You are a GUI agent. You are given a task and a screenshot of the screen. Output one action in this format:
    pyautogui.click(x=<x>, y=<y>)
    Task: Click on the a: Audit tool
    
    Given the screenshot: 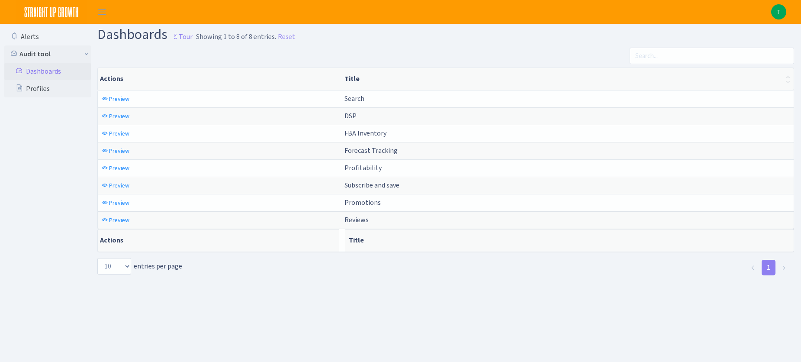 What is the action you would take?
    pyautogui.click(x=48, y=54)
    